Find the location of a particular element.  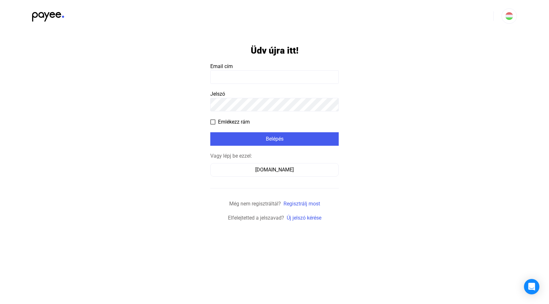

span: Jelszó is located at coordinates (218, 94).